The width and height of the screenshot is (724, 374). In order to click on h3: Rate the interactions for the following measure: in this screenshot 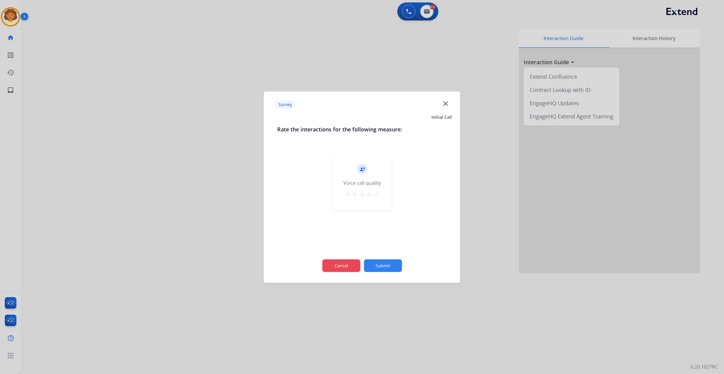, I will do `click(362, 129)`.